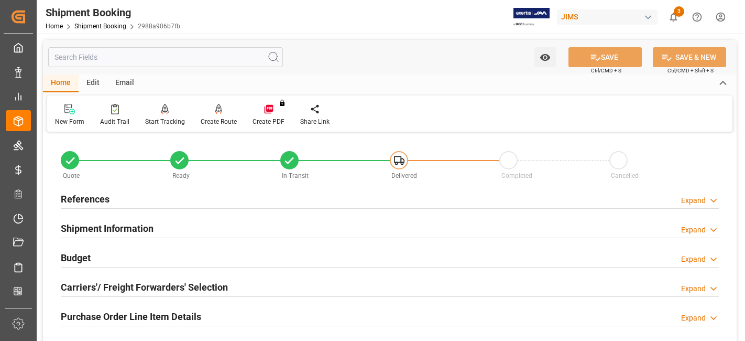  What do you see at coordinates (545, 57) in the screenshot?
I see `button: open menu` at bounding box center [545, 57].